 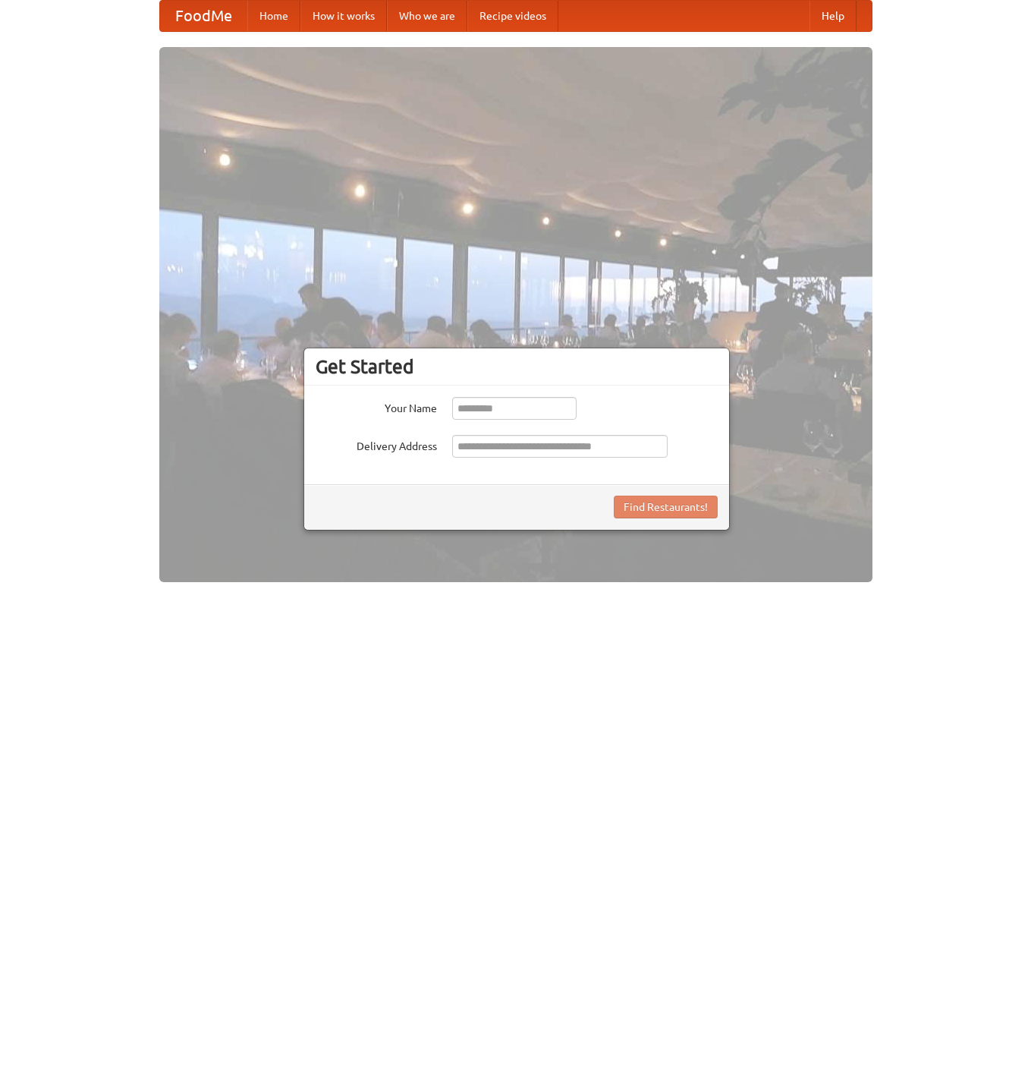 What do you see at coordinates (376, 444) in the screenshot?
I see `label: Delivery Address` at bounding box center [376, 444].